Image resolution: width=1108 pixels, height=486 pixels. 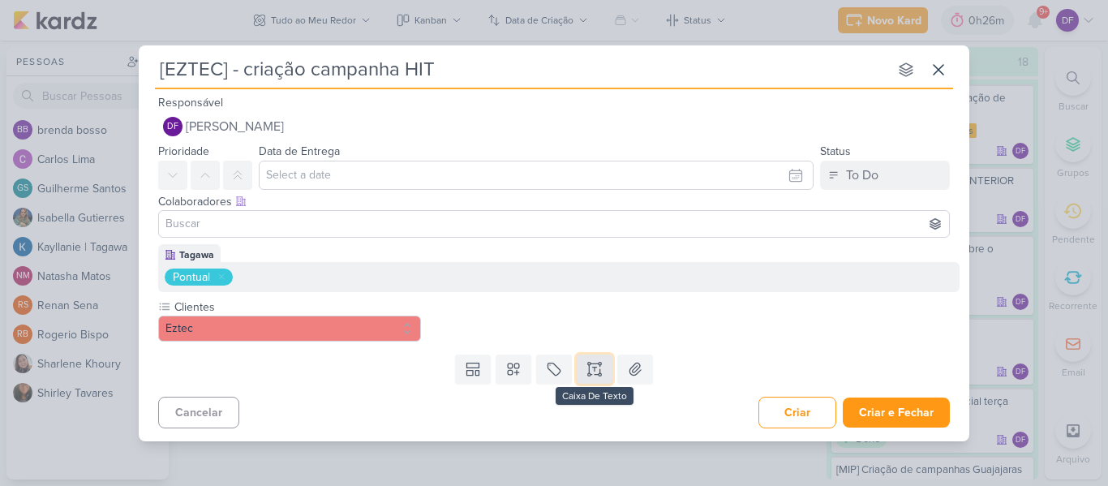 What do you see at coordinates (594, 396) in the screenshot?
I see `div: Caixa De Texto` at bounding box center [594, 396].